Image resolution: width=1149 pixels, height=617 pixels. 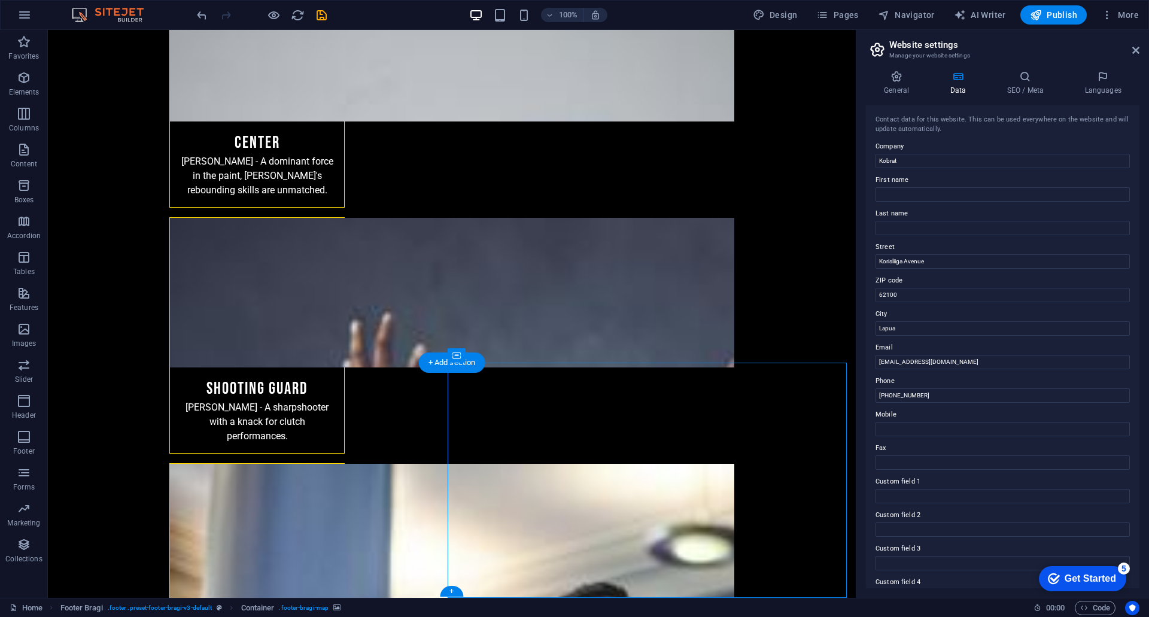 I want to click on button: Usercentrics, so click(x=1132, y=608).